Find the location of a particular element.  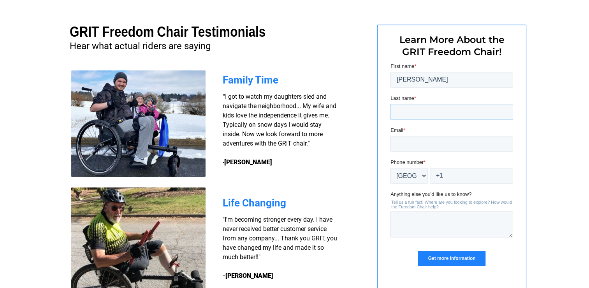

span: “I got to watch my daughters sled and navigate the neighborhood... My wife and kids love the inde... is located at coordinates (280, 129).